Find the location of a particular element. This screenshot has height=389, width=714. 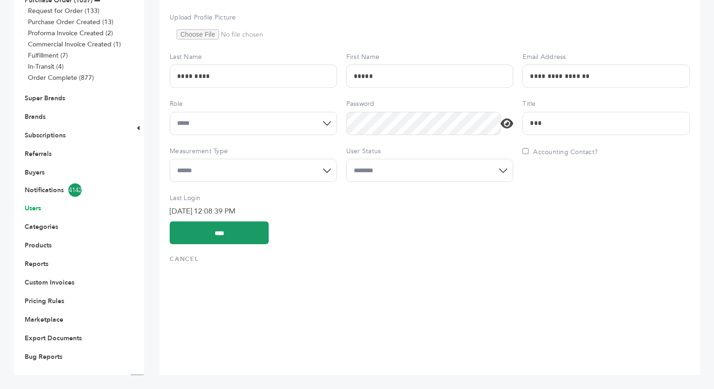

a: Brands is located at coordinates (35, 117).